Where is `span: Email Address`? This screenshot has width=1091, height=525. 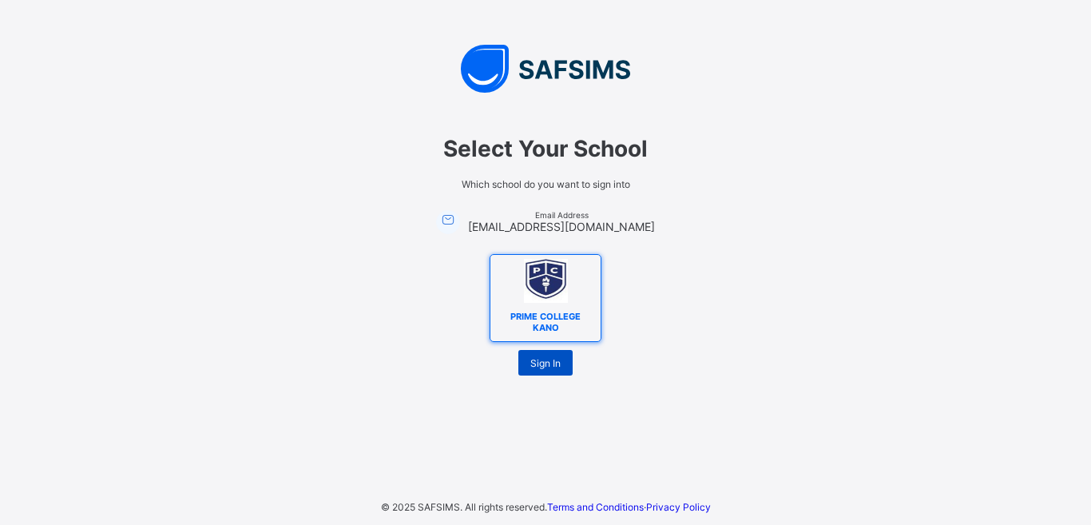 span: Email Address is located at coordinates (561, 215).